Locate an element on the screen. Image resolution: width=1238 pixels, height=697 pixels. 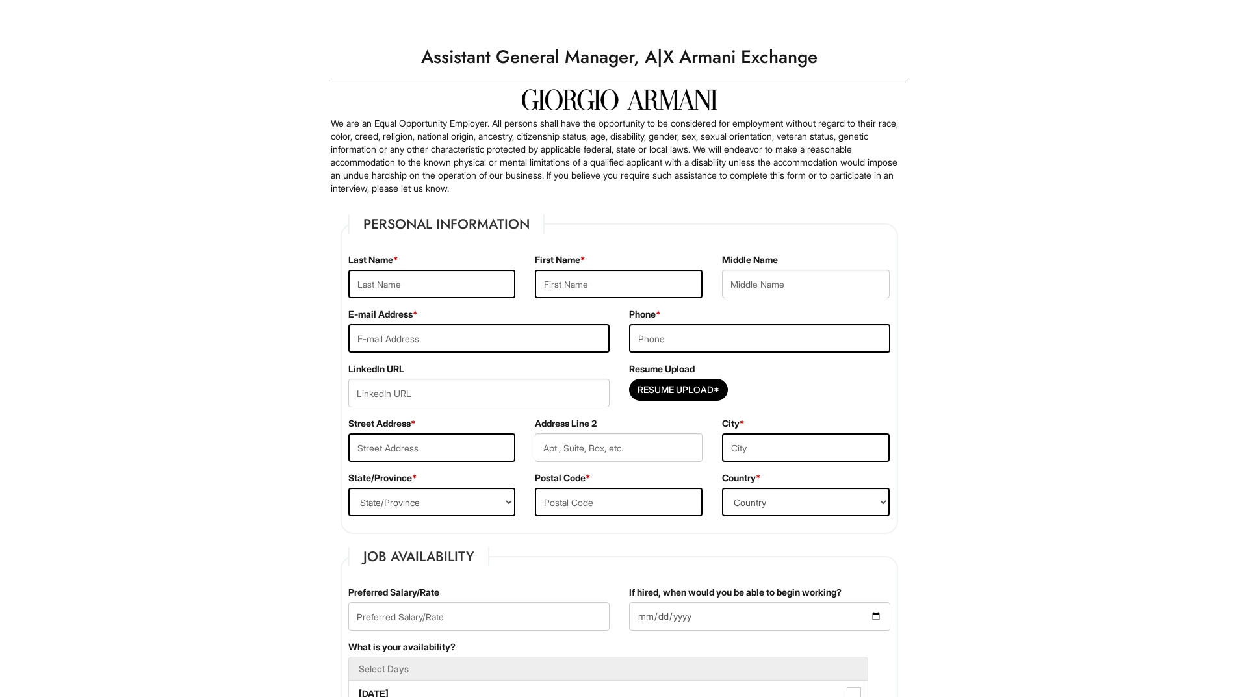
label: Postal Code is located at coordinates (563, 478).